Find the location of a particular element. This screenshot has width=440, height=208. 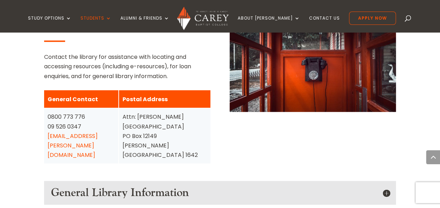

strong: General Contact is located at coordinates (73, 99).